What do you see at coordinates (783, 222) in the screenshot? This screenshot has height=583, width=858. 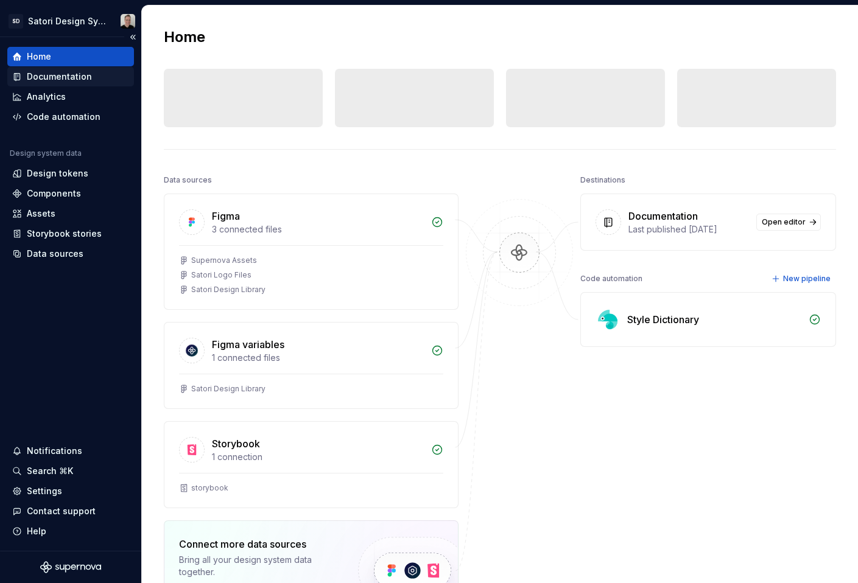 I see `span: Open editor` at bounding box center [783, 222].